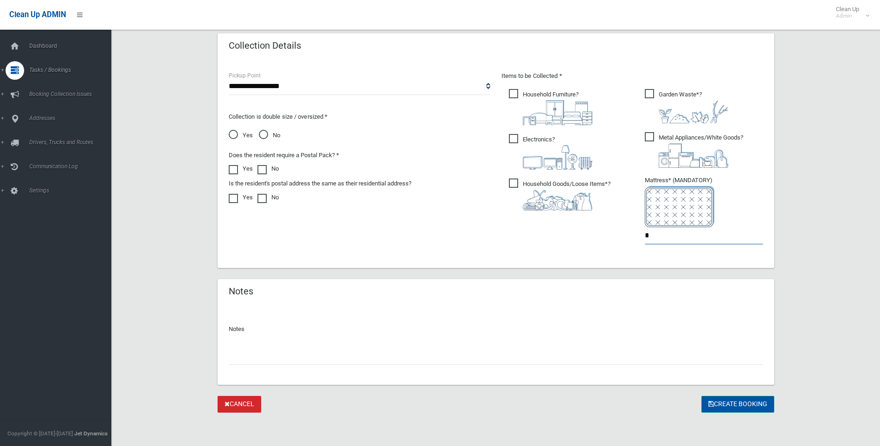 This screenshot has height=446, width=880. I want to click on p: Collection is double size / oversized *, so click(360, 117).